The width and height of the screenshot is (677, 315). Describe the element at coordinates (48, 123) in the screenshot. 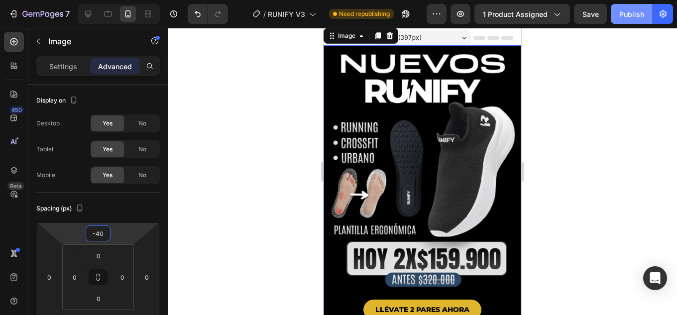

I see `div: Desktop` at that location.